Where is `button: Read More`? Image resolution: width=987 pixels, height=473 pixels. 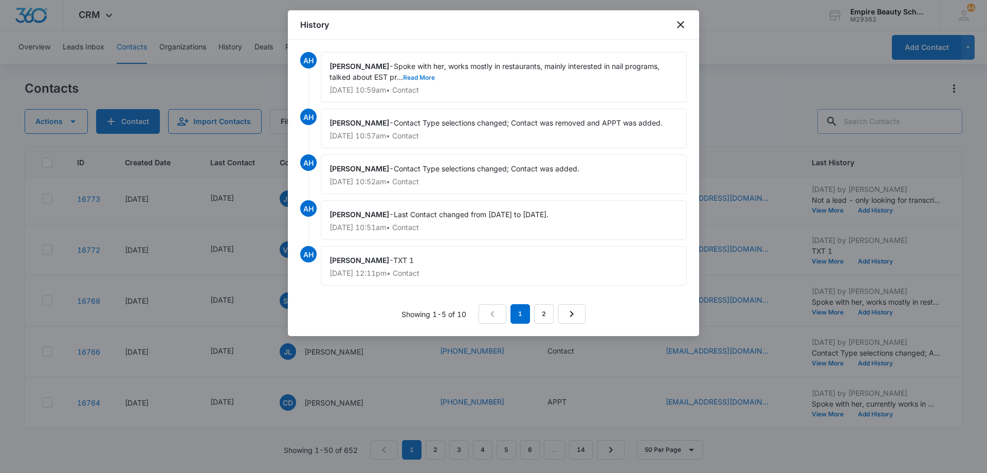 button: Read More is located at coordinates (419, 78).